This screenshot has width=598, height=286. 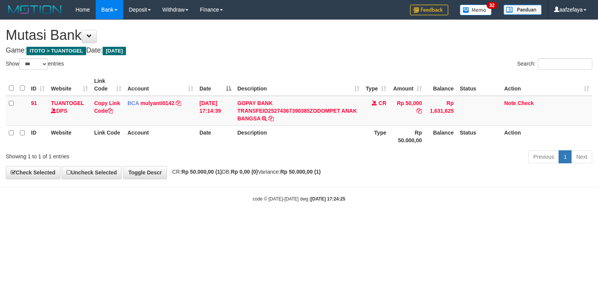 What do you see at coordinates (69, 111) in the screenshot?
I see `td: DPS` at bounding box center [69, 111].